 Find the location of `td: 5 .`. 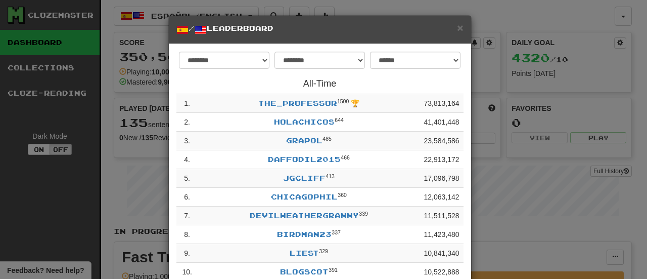

td: 5 . is located at coordinates (187, 178).